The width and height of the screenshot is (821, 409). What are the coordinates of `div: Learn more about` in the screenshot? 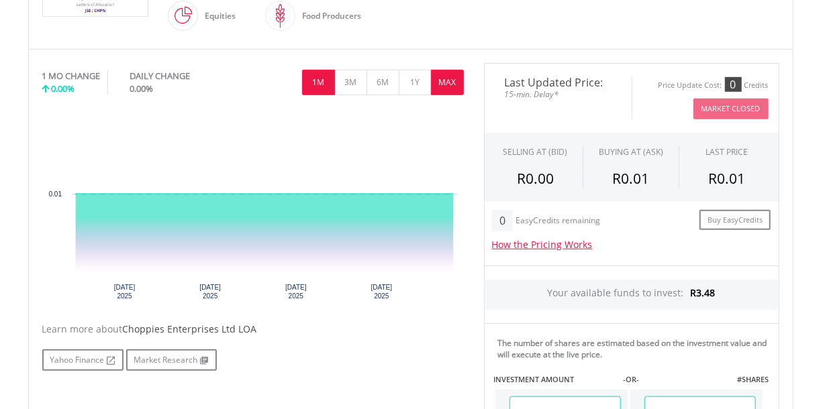 It's located at (253, 329).